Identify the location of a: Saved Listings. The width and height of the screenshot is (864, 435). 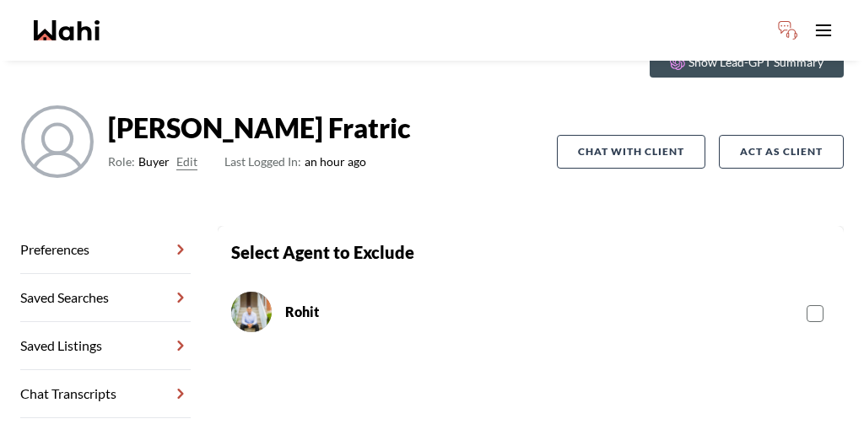
(105, 346).